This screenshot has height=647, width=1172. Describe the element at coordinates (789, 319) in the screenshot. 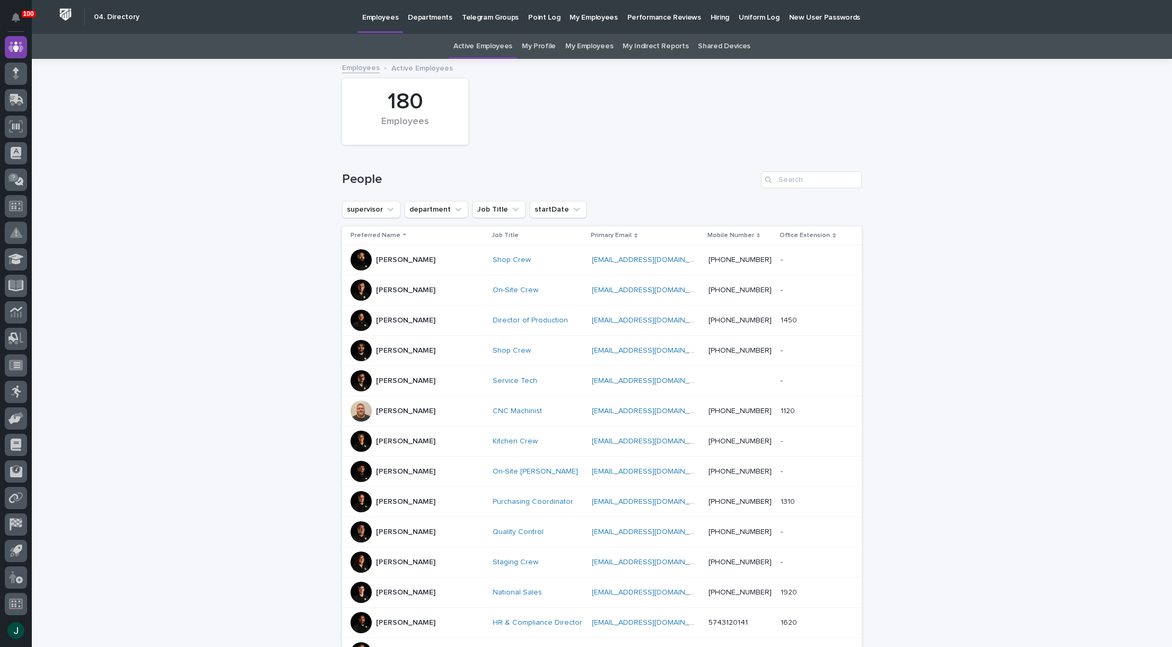

I see `p: 1450` at that location.